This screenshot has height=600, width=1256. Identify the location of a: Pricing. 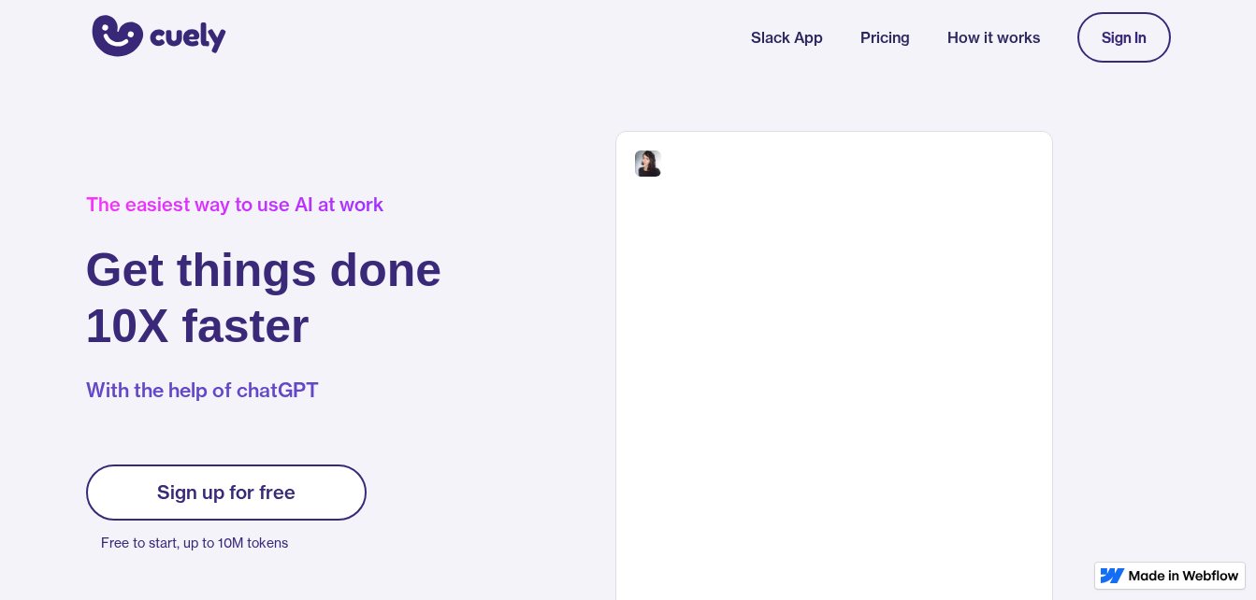
(884, 37).